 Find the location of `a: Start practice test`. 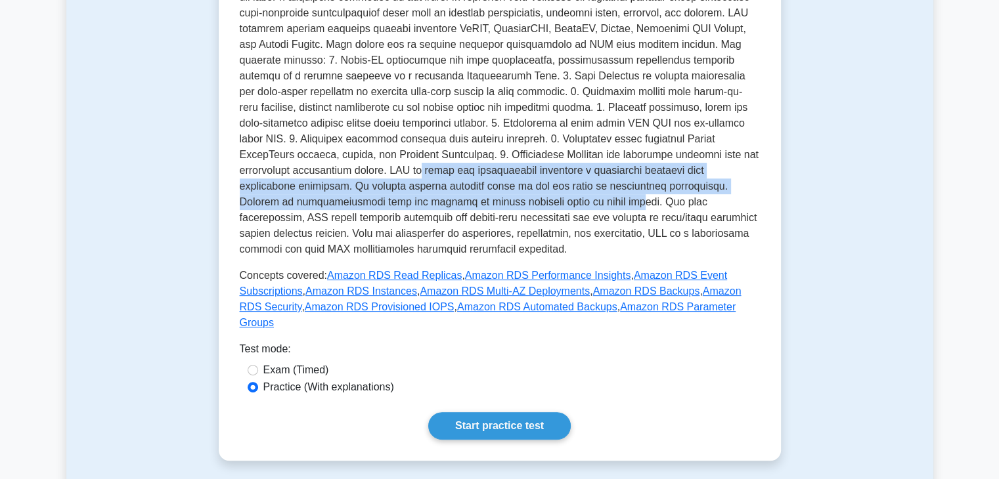

a: Start practice test is located at coordinates (499, 426).